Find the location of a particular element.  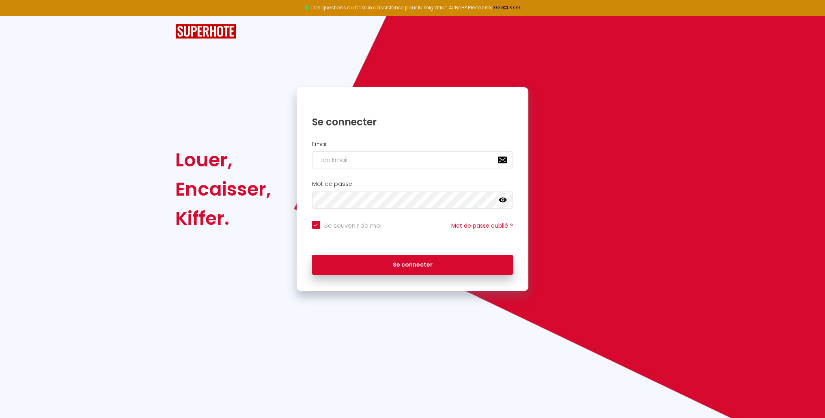

button: Se connecter is located at coordinates (413, 265).